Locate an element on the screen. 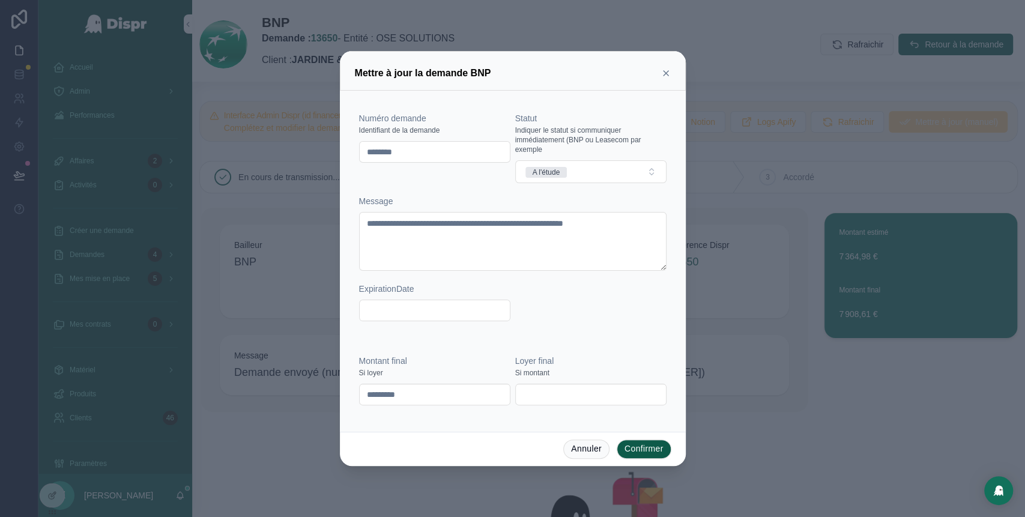 The width and height of the screenshot is (1025, 517). span: Montant final is located at coordinates (383, 361).